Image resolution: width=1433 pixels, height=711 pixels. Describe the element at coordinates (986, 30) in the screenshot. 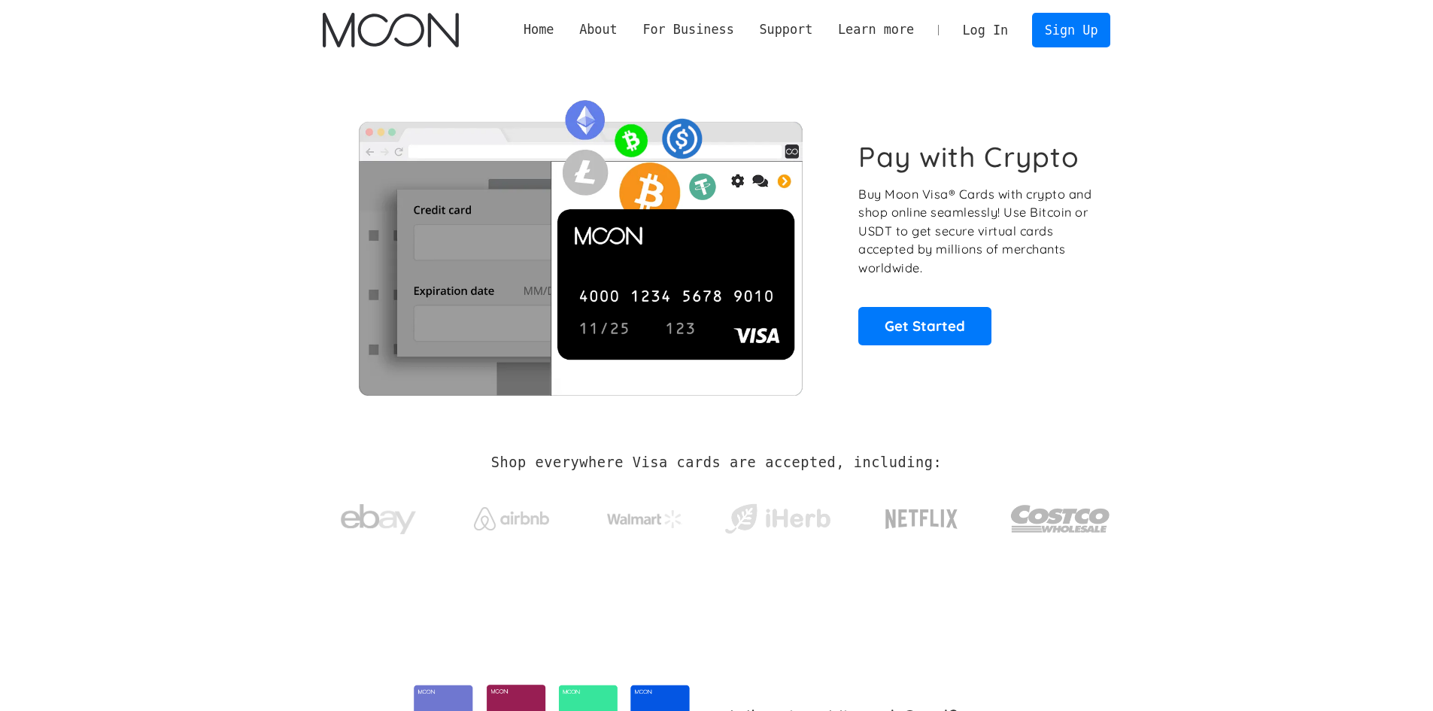

I see `a: Log In` at that location.